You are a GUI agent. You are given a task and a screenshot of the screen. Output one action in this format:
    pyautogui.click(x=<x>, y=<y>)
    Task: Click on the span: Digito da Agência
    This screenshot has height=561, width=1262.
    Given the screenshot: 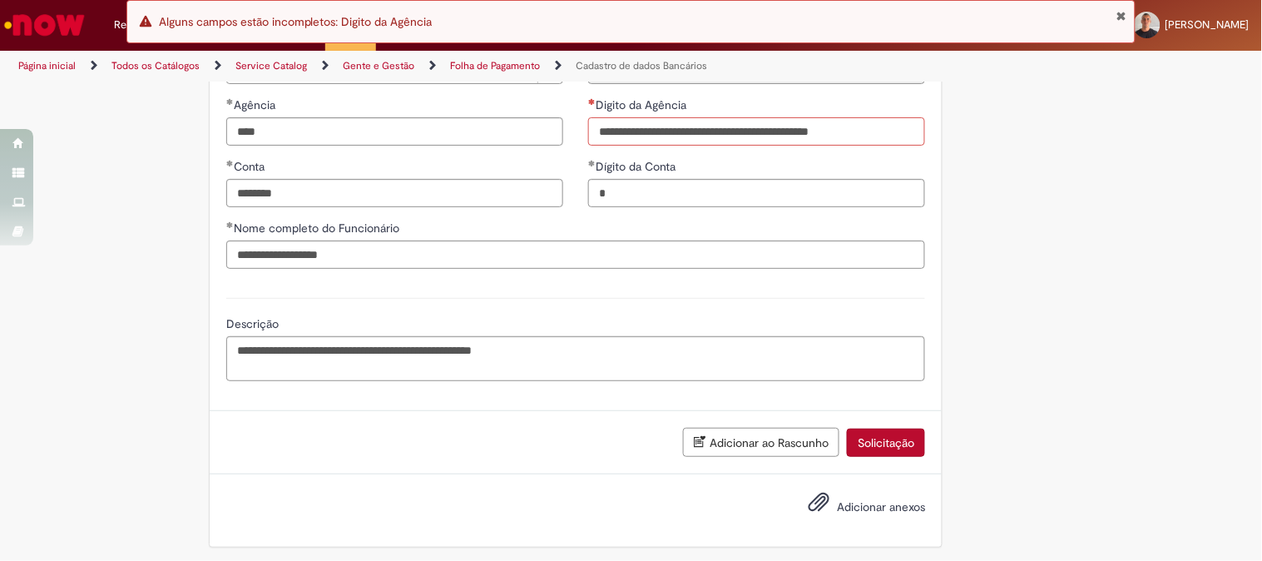 What is the action you would take?
    pyautogui.click(x=642, y=105)
    